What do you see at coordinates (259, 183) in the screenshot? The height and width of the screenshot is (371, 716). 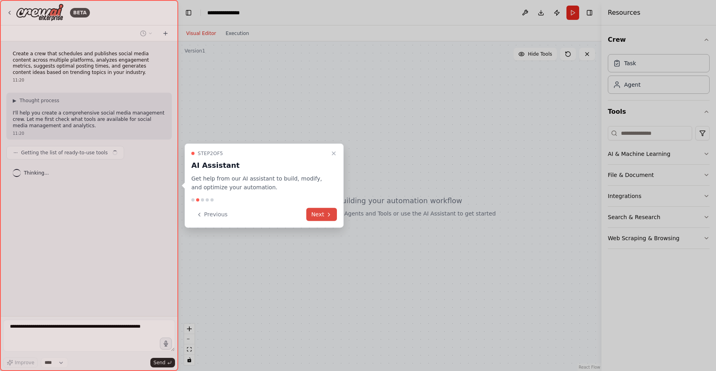 I see `p: Get help from our AI assistant to build, modify, and optimize your automation.` at bounding box center [259, 183].